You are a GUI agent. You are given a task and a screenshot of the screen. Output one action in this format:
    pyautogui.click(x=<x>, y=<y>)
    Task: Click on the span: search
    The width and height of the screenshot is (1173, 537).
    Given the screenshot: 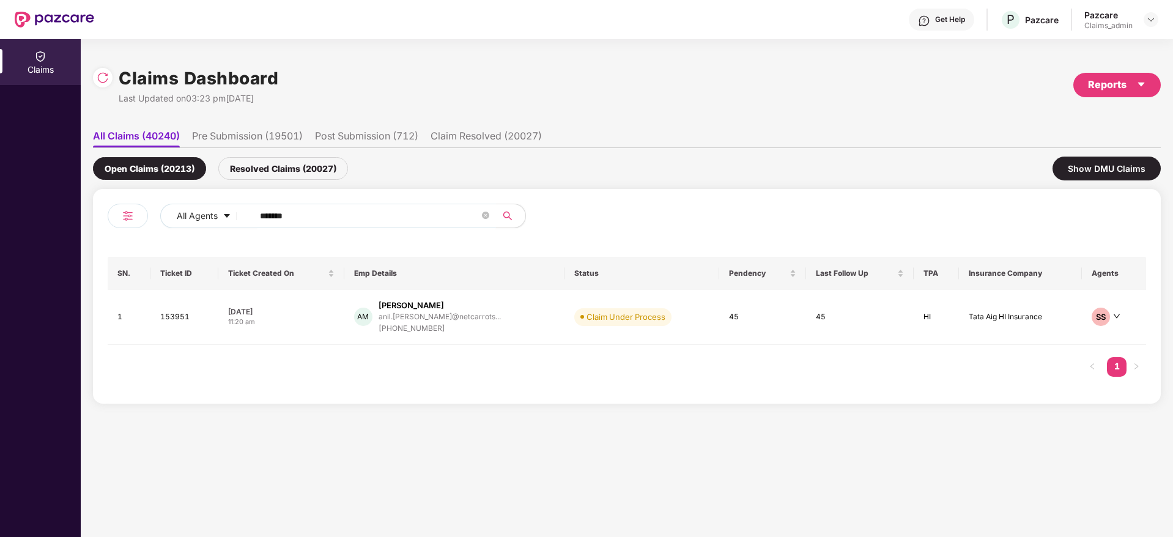 What is the action you would take?
    pyautogui.click(x=507, y=216)
    